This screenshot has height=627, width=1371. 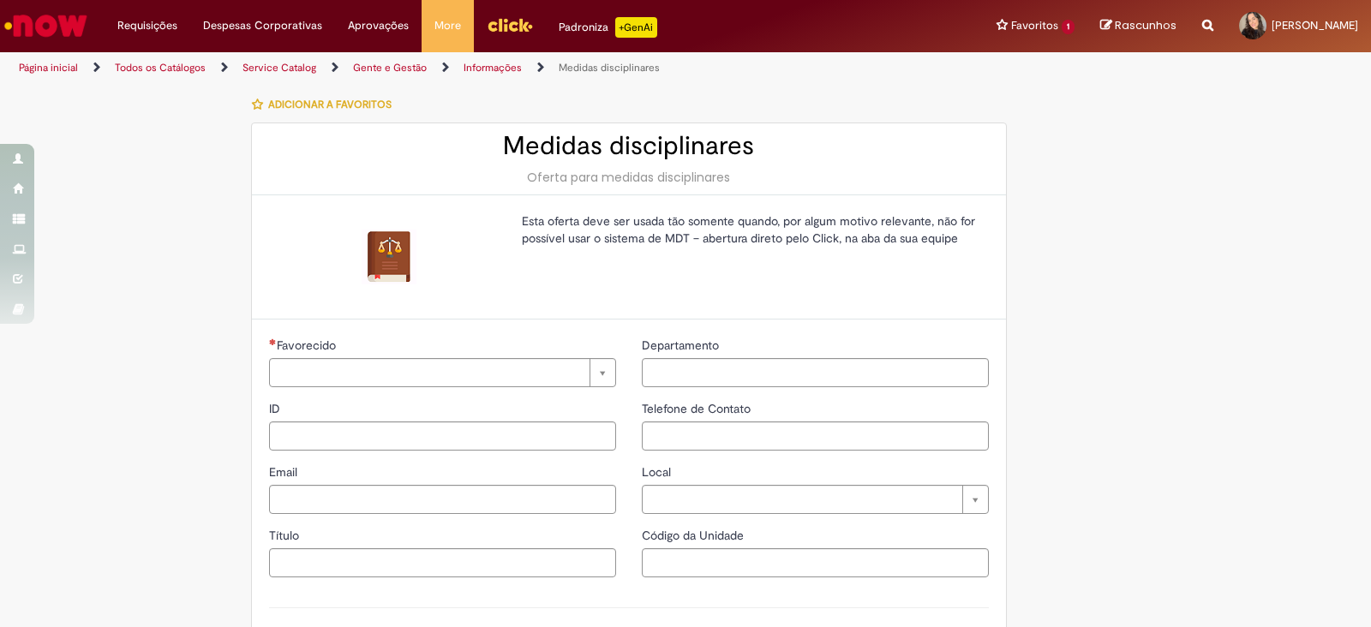 What do you see at coordinates (629, 146) in the screenshot?
I see `h2: Medidas disciplinares` at bounding box center [629, 146].